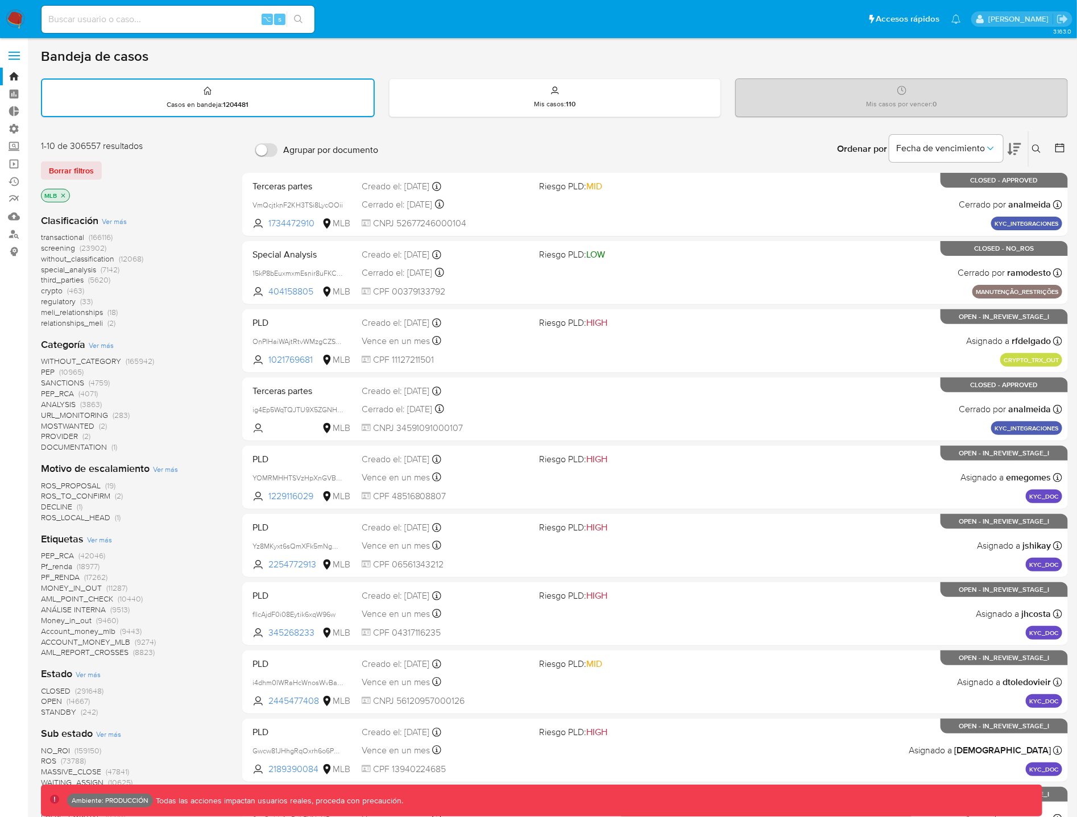 Image resolution: width=1077 pixels, height=817 pixels. Describe the element at coordinates (956, 19) in the screenshot. I see `a: Notificaciones` at that location.